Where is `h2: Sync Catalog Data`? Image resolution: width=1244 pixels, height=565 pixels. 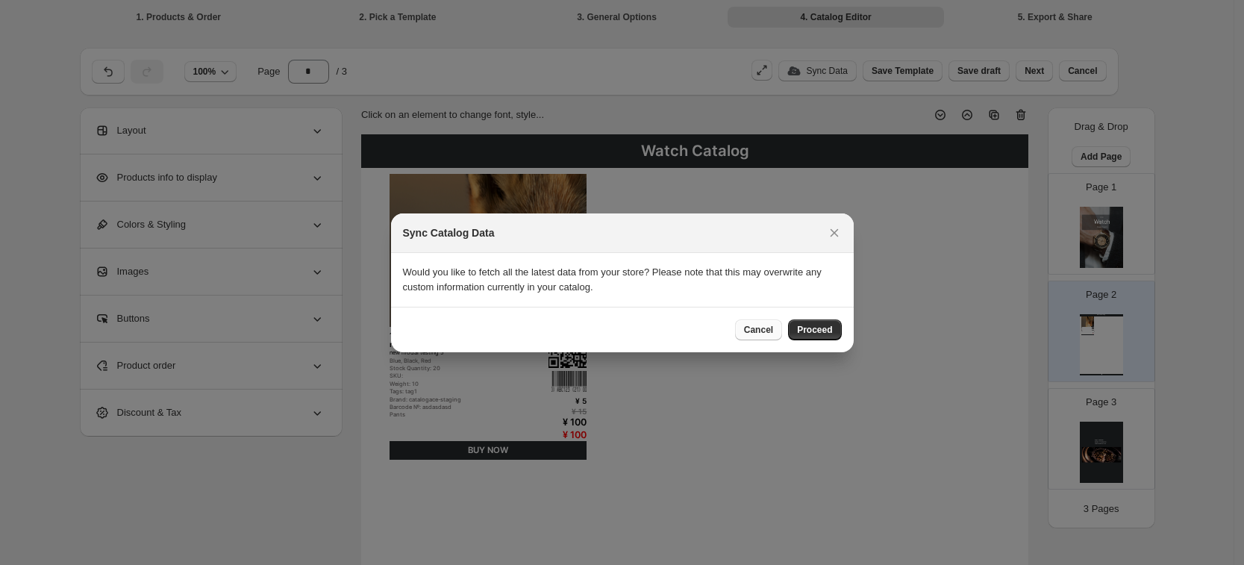 h2: Sync Catalog Data is located at coordinates (448, 233).